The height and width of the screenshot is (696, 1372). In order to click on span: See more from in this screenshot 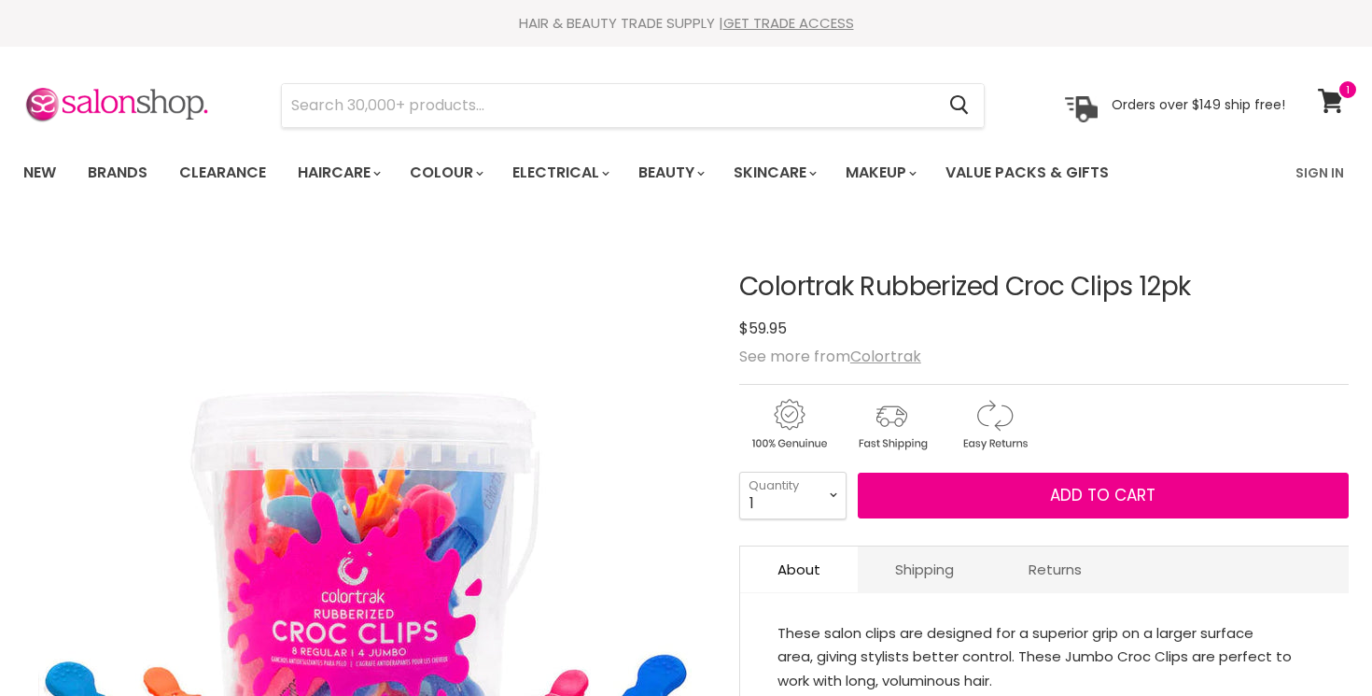, I will do `click(830, 356)`.